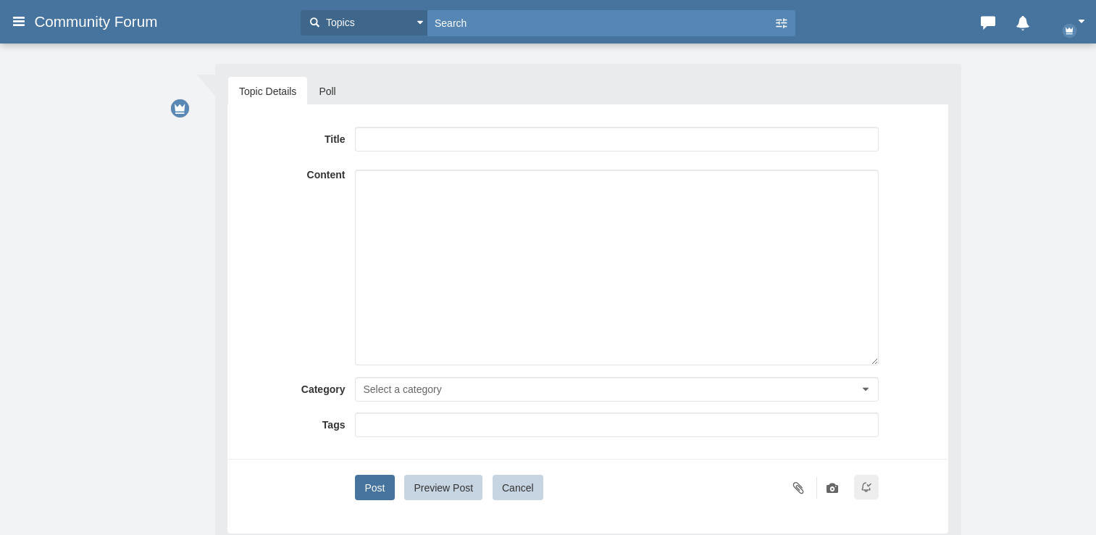  I want to click on a: Insert photos, so click(832, 488).